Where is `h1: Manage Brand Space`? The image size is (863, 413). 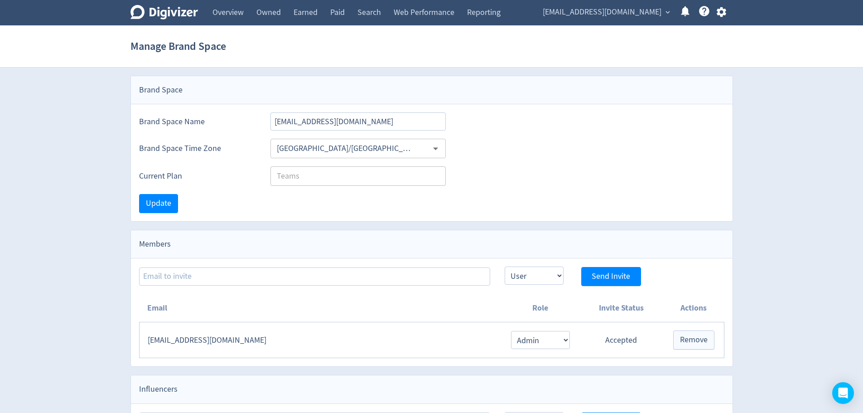
h1: Manage Brand Space is located at coordinates (178, 46).